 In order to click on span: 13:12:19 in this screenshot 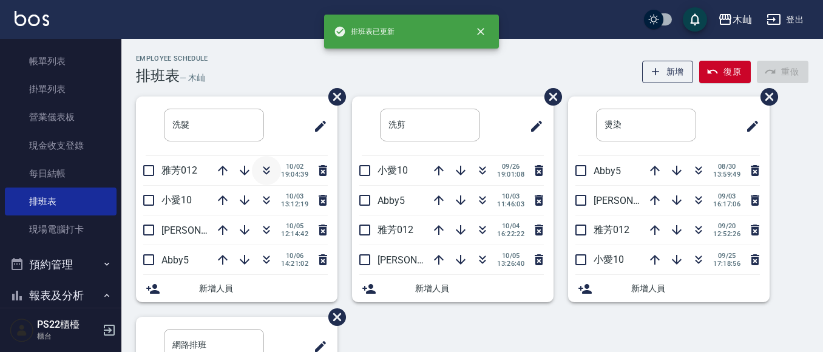, I will do `click(294, 204)`.